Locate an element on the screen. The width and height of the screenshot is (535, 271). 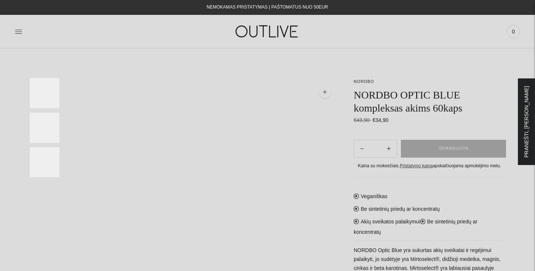
span: €34,90 is located at coordinates (380, 120).